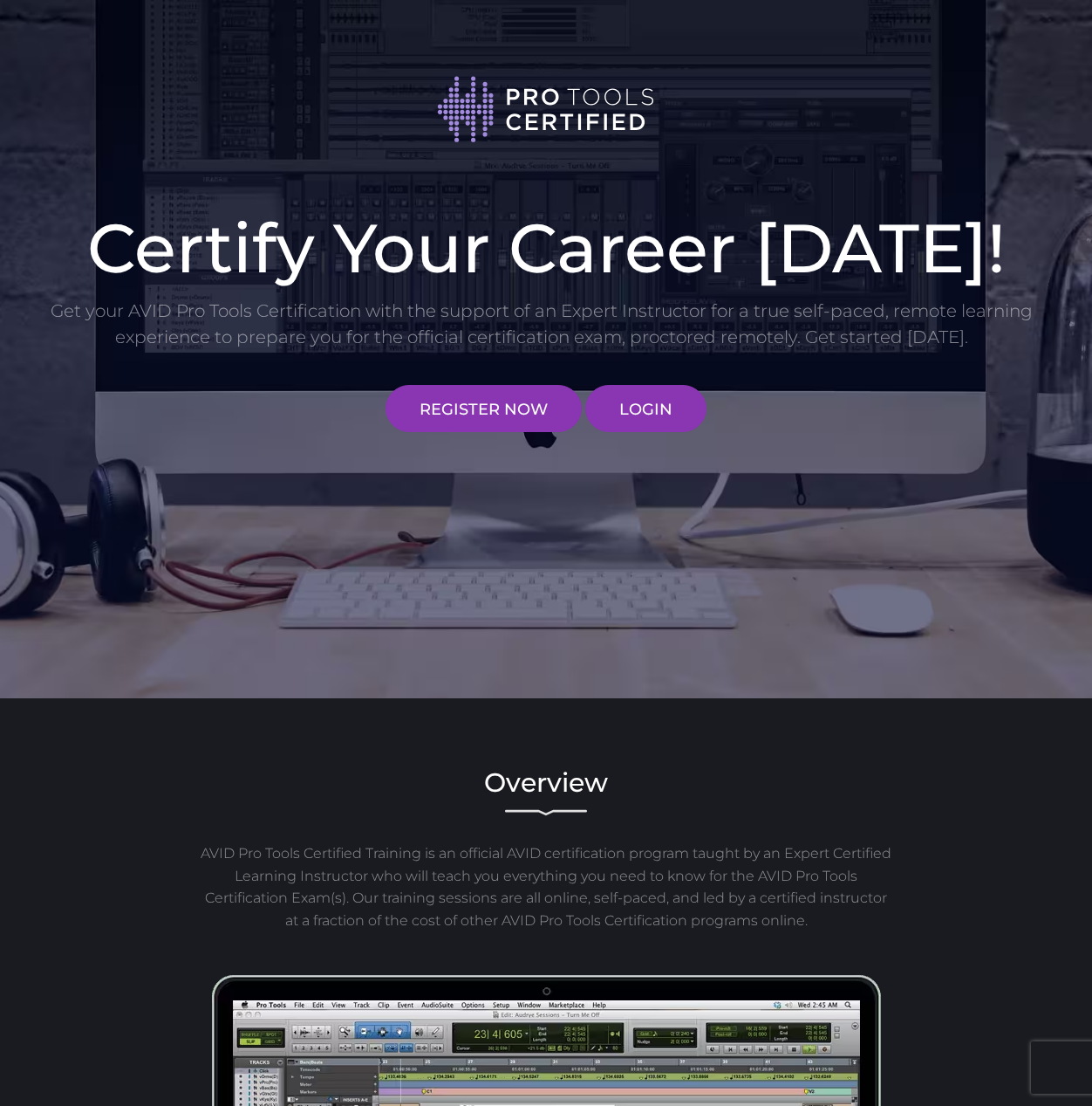  What do you see at coordinates (546, 886) in the screenshot?
I see `p: AVID Pro Tools Certified Training is an official AVID certification program taught by an Expert C...` at bounding box center [546, 886].